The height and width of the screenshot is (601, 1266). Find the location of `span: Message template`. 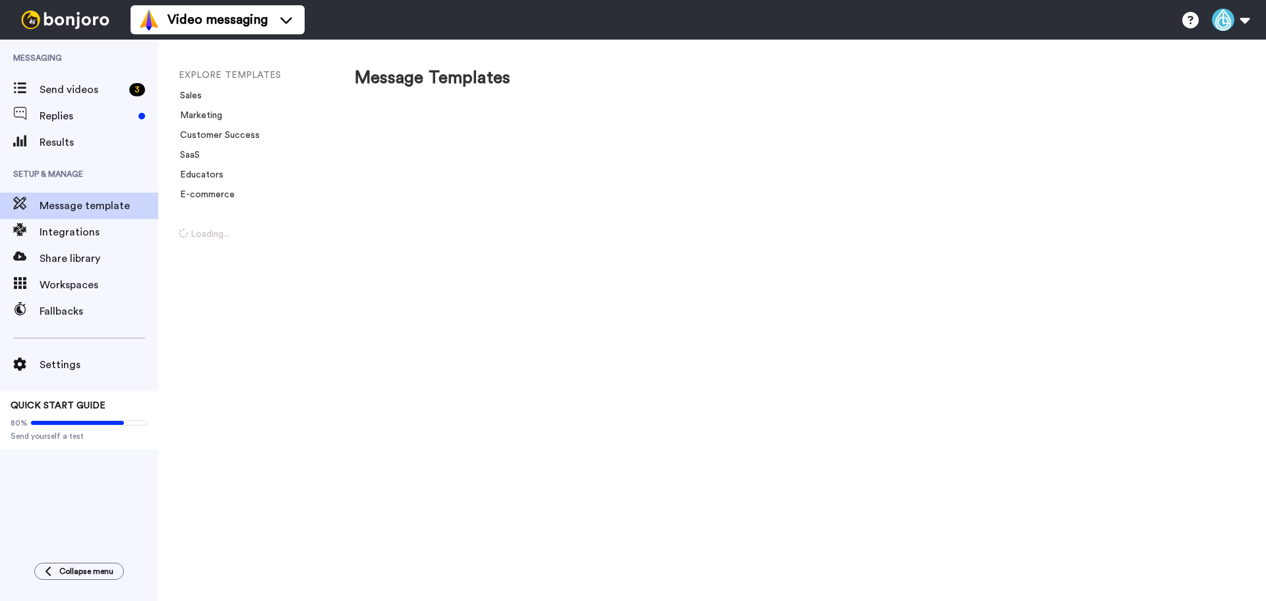

span: Message template is located at coordinates (99, 206).